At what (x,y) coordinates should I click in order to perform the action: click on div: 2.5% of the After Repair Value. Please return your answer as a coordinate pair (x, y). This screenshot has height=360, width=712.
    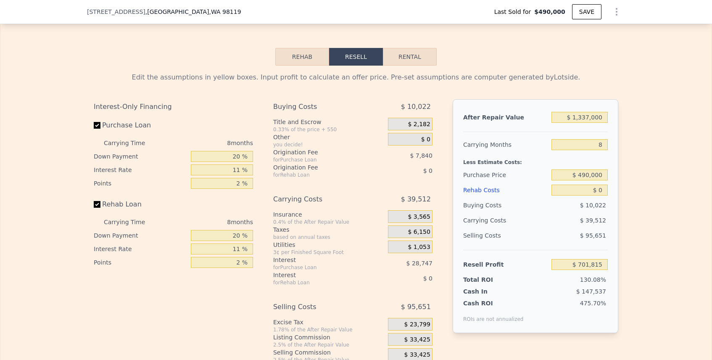
    Looking at the image, I should click on (328, 344).